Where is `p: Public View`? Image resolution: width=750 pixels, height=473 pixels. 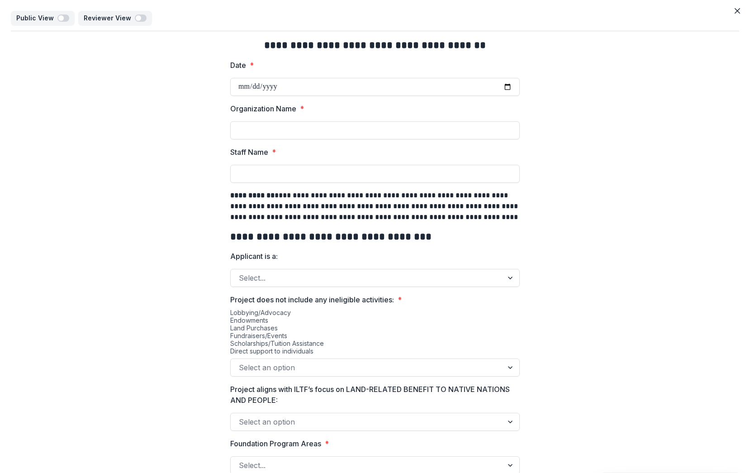
p: Public View is located at coordinates (37, 18).